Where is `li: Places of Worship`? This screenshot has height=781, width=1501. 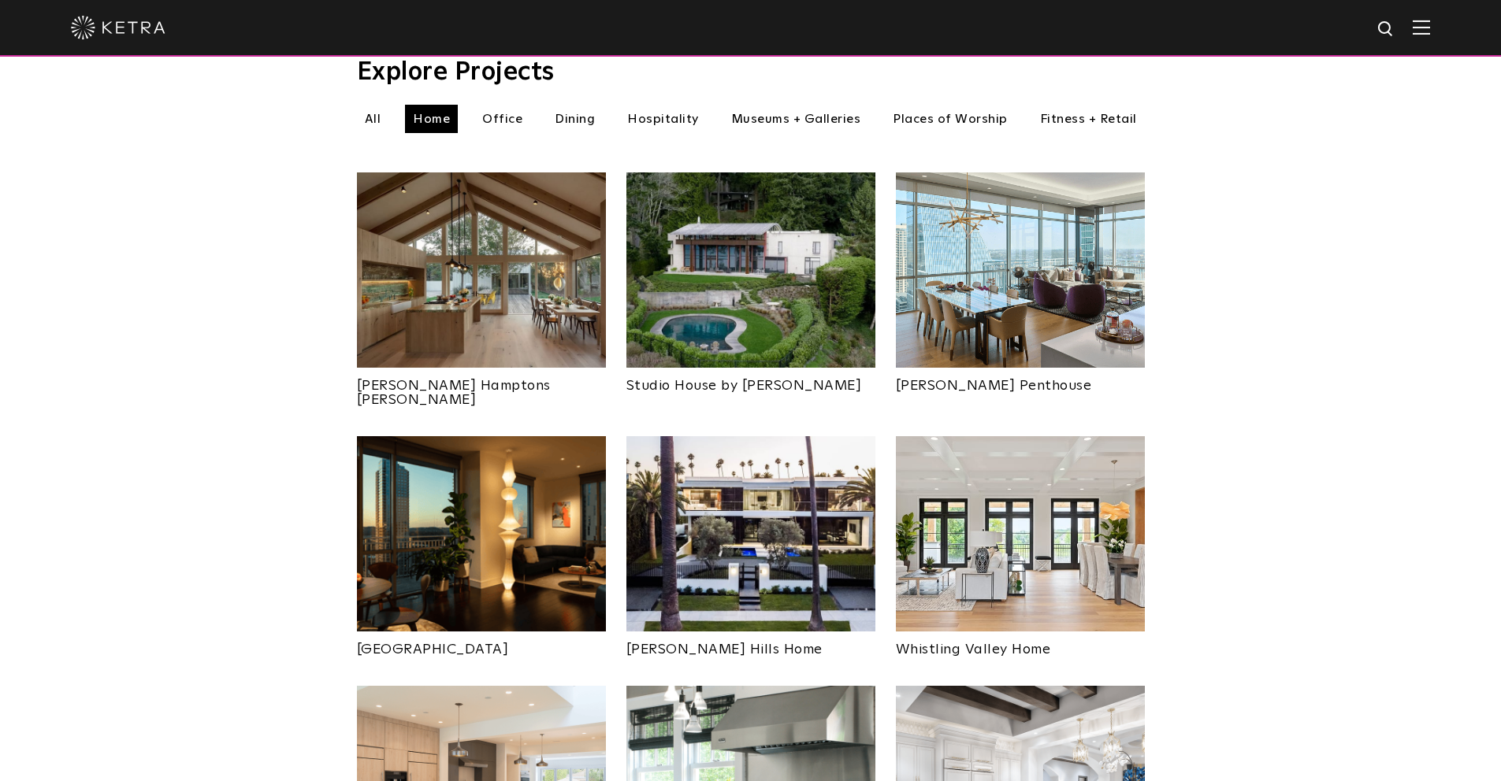
li: Places of Worship is located at coordinates (950, 119).